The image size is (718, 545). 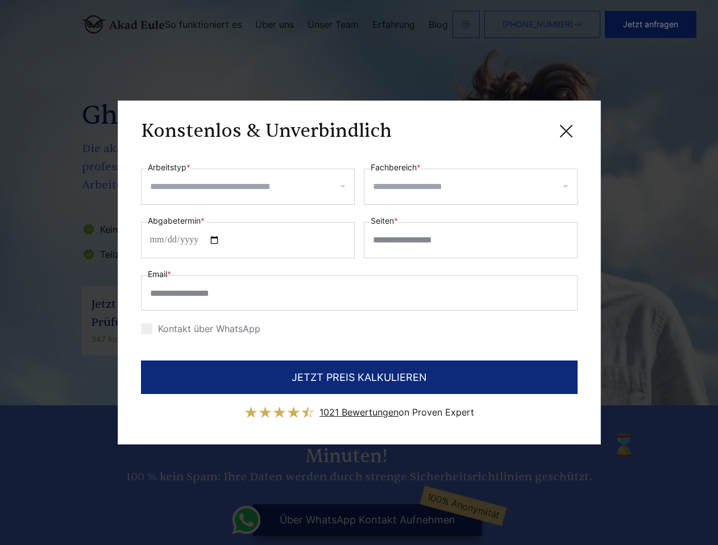 What do you see at coordinates (266, 131) in the screenshot?
I see `h3: Konstenlos & Unverbindlich` at bounding box center [266, 131].